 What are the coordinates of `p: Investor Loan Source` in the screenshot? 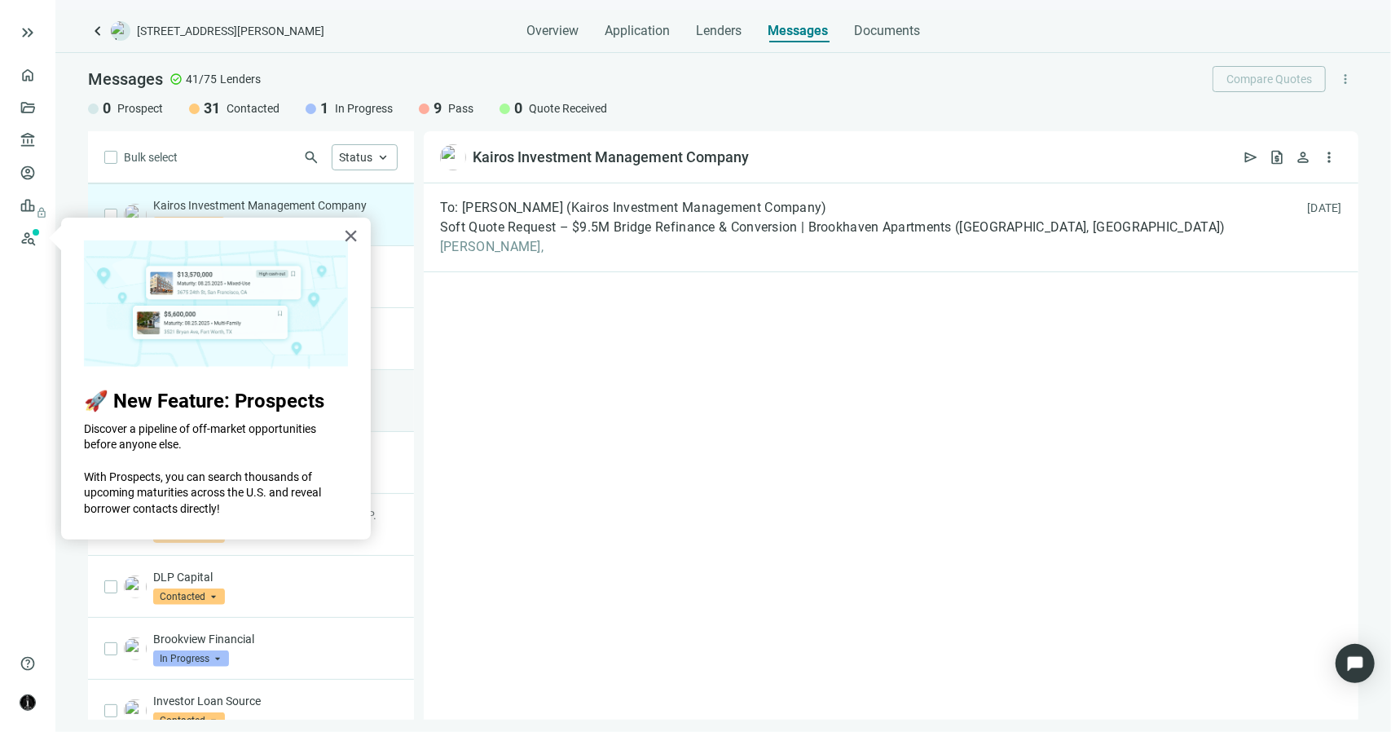 It's located at (275, 701).